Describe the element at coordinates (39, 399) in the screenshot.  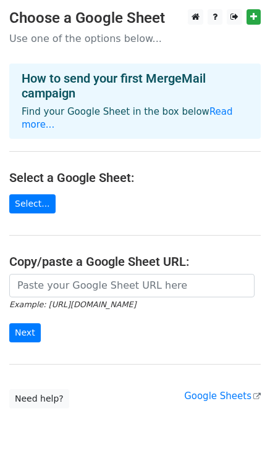
I see `a: Need help?` at that location.